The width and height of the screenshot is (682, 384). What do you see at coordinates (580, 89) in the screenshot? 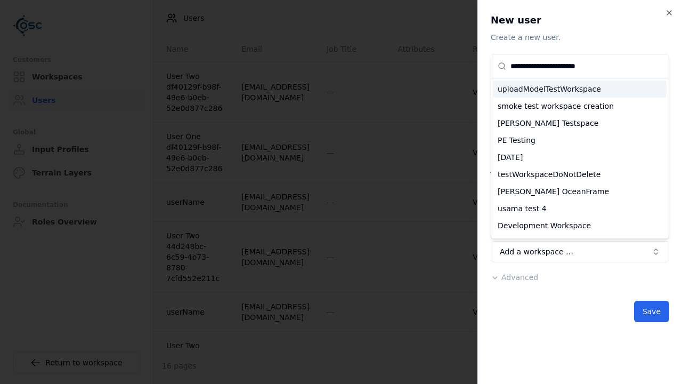
I see `div: uploadModelTestWorkspace` at bounding box center [580, 89].